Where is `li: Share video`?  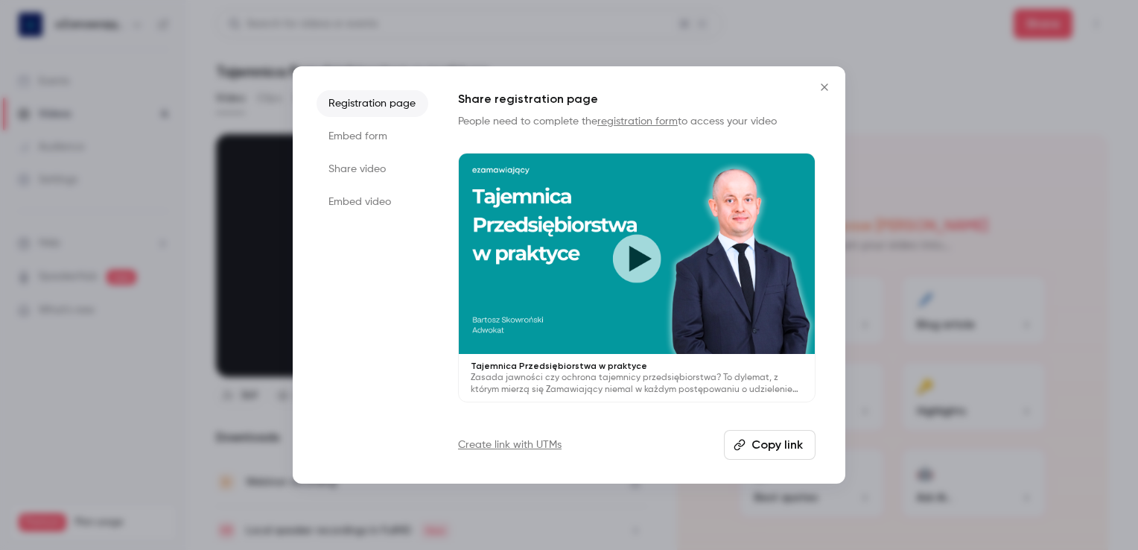 li: Share video is located at coordinates (372, 169).